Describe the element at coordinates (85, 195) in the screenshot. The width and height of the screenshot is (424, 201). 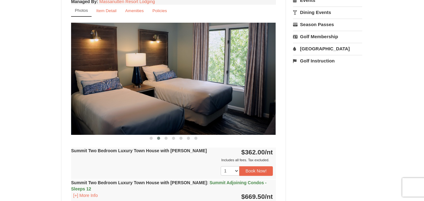
I see `button: [+] More Info` at that location.